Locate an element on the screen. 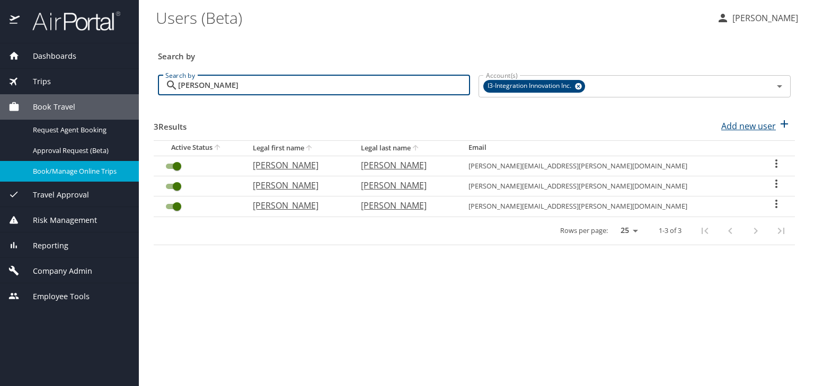 This screenshot has width=814, height=386. th: Legal first name is located at coordinates (298, 148).